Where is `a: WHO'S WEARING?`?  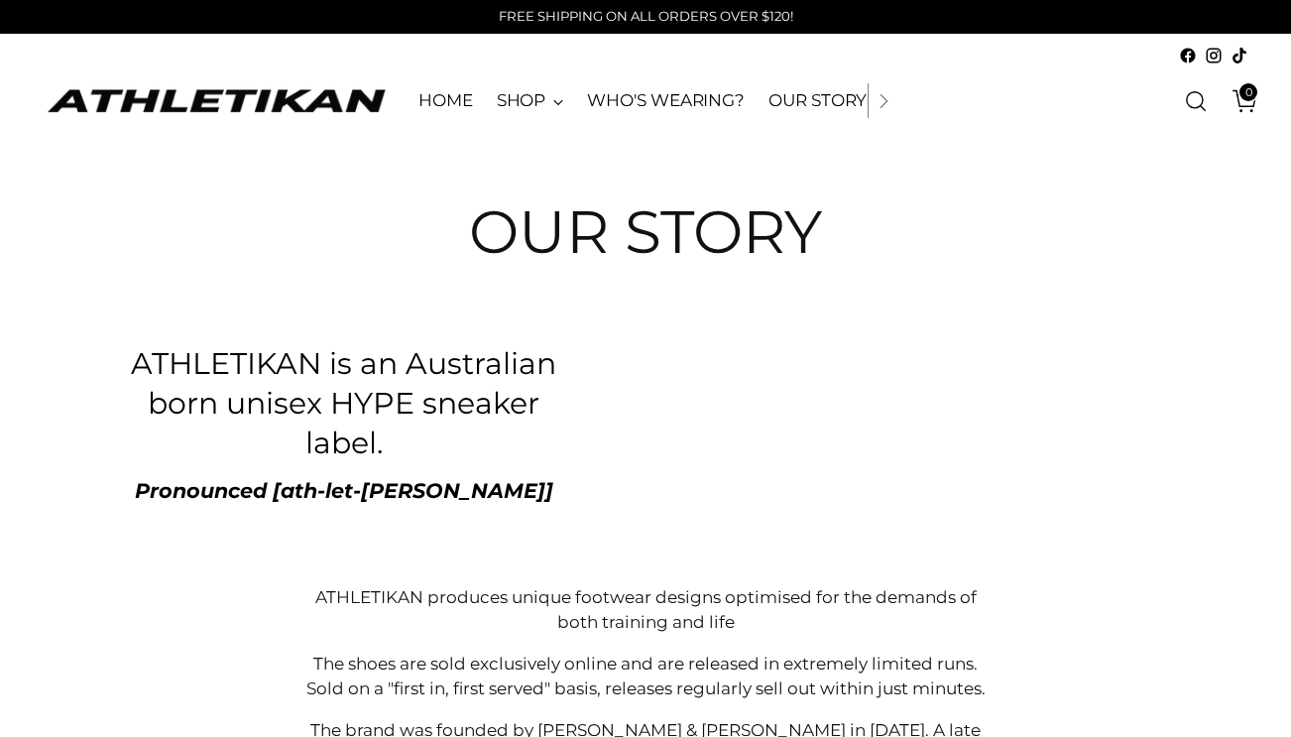
a: WHO'S WEARING? is located at coordinates (665, 101).